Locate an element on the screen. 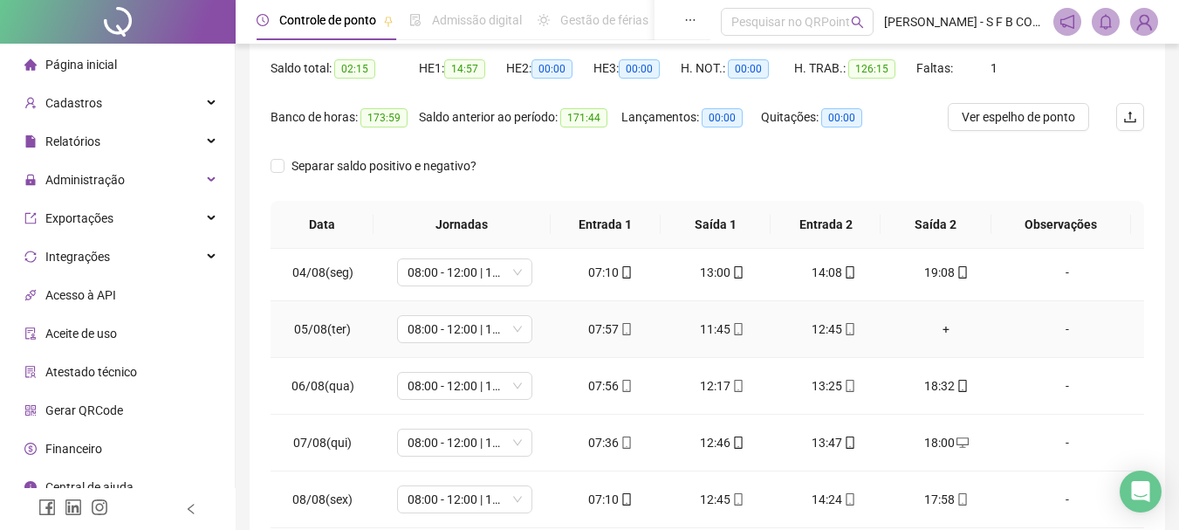 The image size is (1179, 530). span: 08/08(sex) is located at coordinates (322, 499).